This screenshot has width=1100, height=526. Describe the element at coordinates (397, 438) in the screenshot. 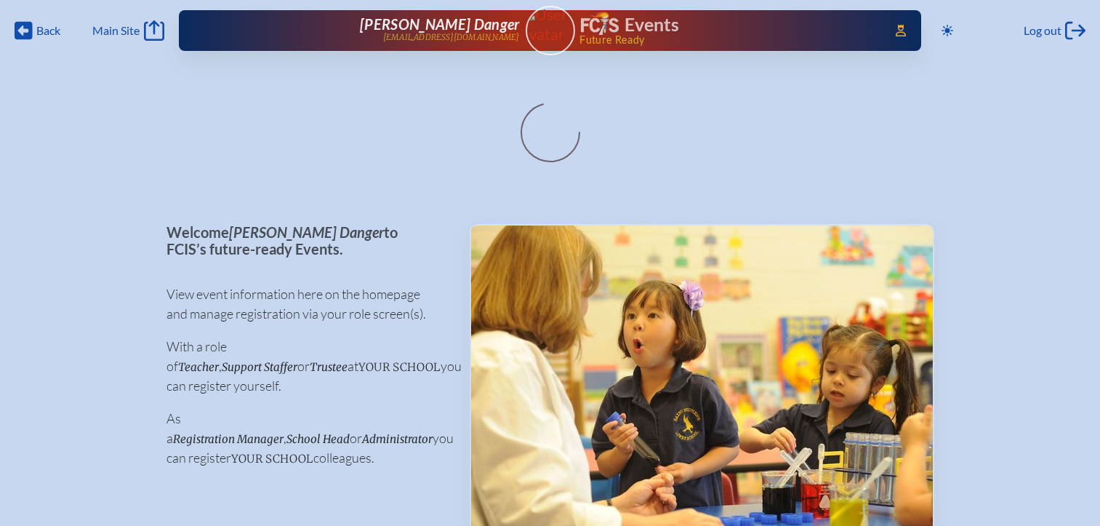

I see `span: Administrator` at that location.